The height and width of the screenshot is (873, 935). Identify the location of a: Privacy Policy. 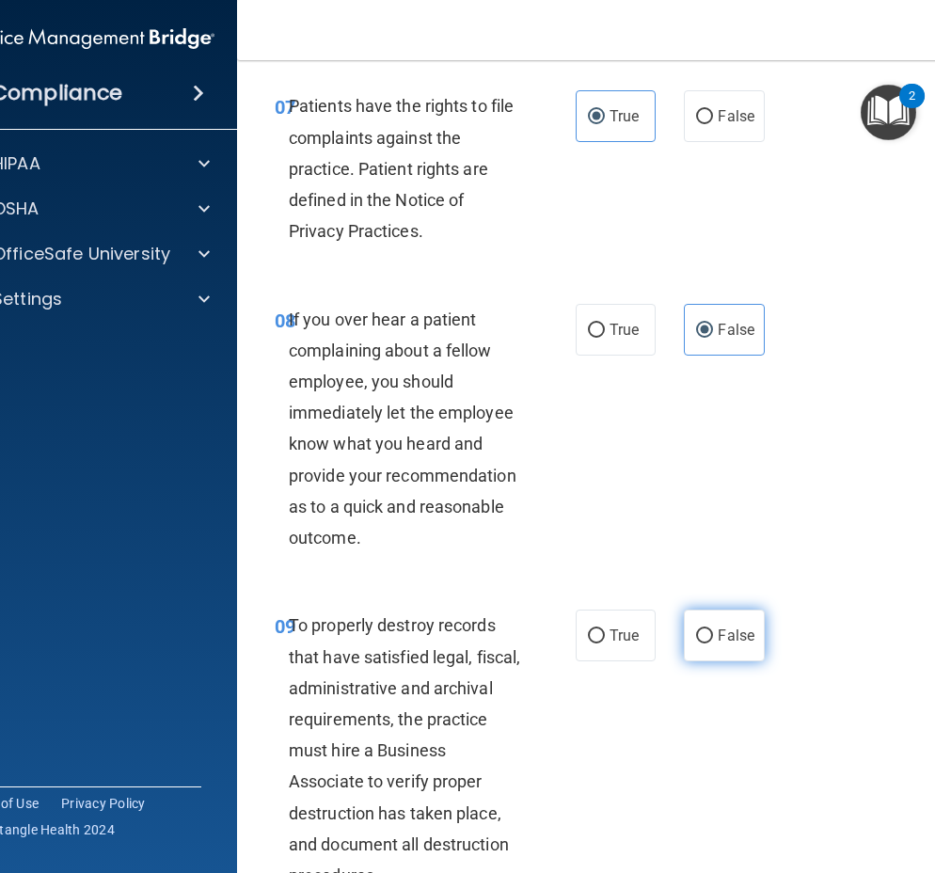
(104, 804).